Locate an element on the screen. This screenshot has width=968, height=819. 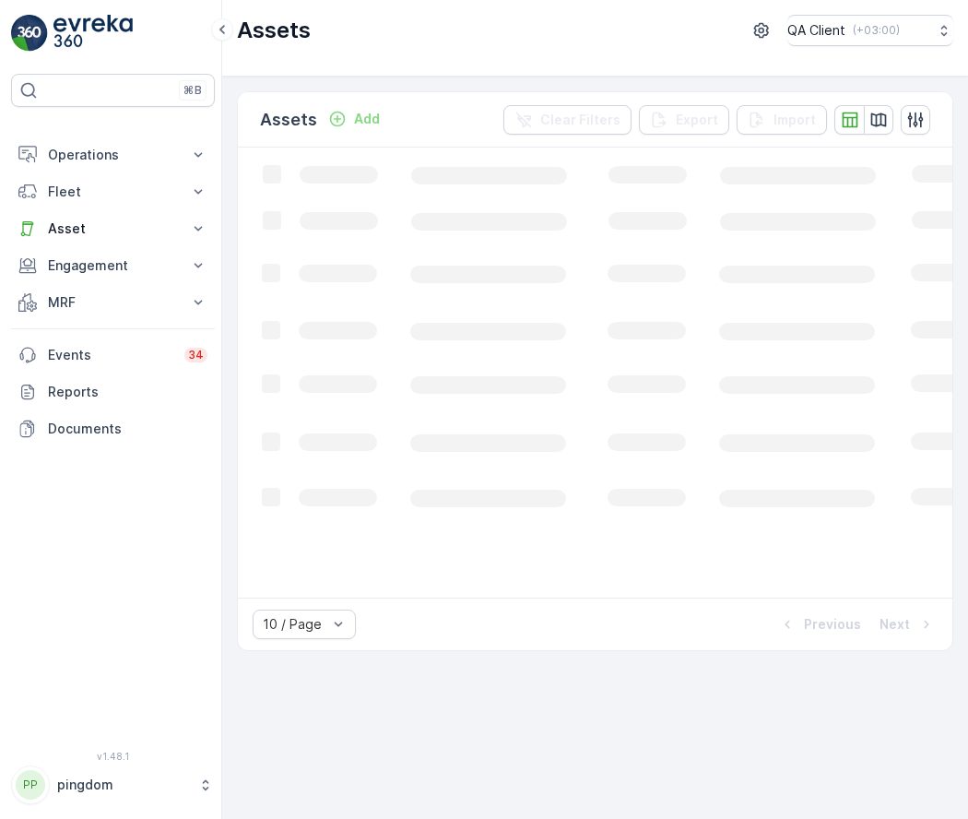
p: Engagement is located at coordinates (112, 266).